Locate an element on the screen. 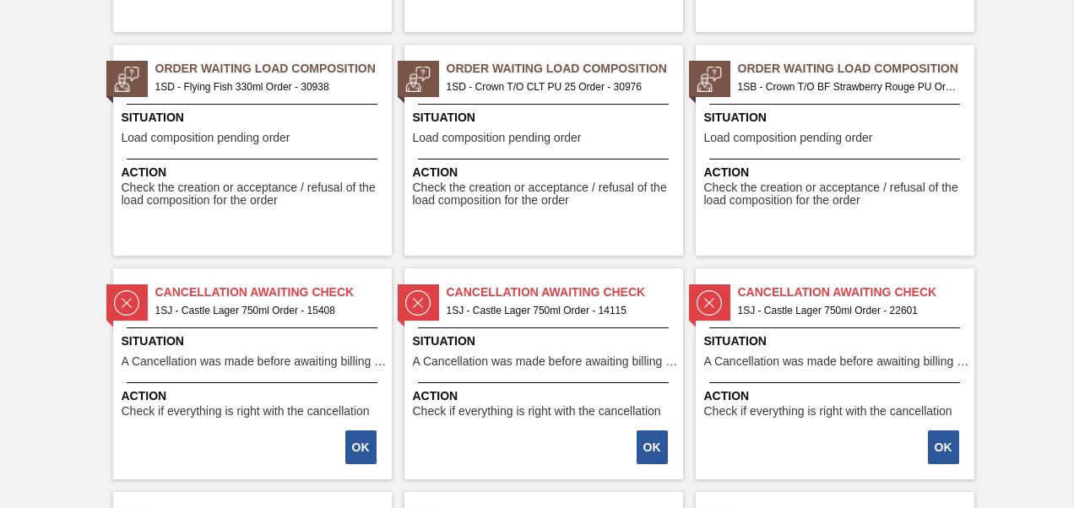 The width and height of the screenshot is (1074, 508). span: 1SJ - Castle Lager 750ml Order - 15408 is located at coordinates (267, 311).